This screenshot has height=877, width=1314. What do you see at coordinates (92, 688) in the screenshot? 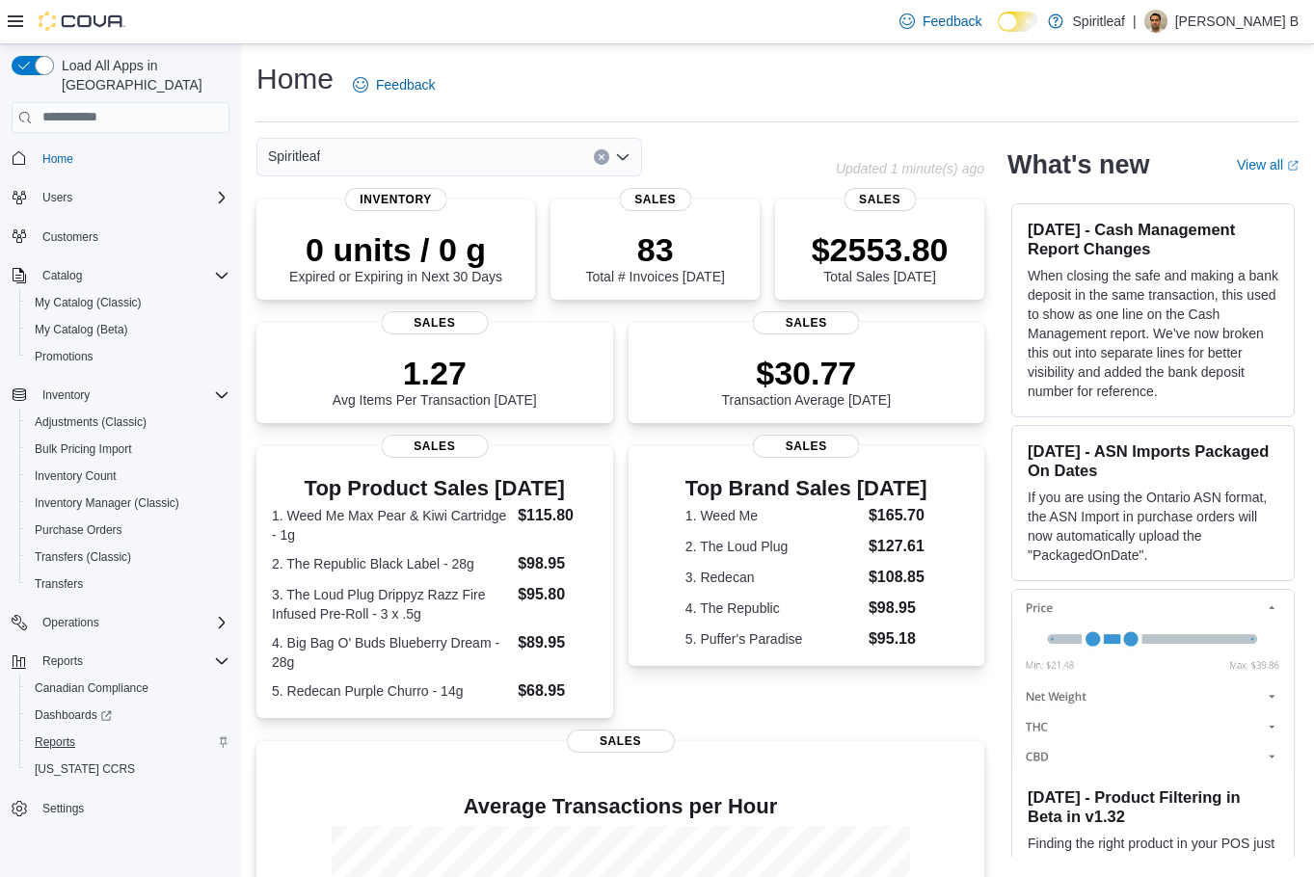
I see `a: Canadian Compliance` at bounding box center [92, 688].